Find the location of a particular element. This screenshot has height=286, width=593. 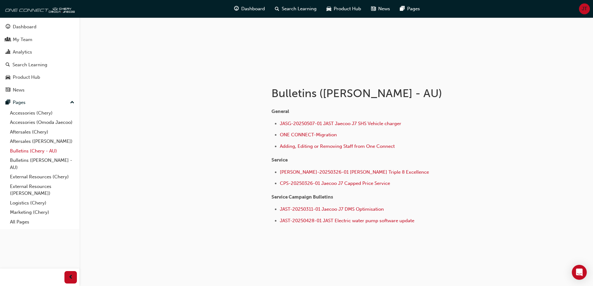

a: ONE CONNECT-Migration is located at coordinates (308, 135).